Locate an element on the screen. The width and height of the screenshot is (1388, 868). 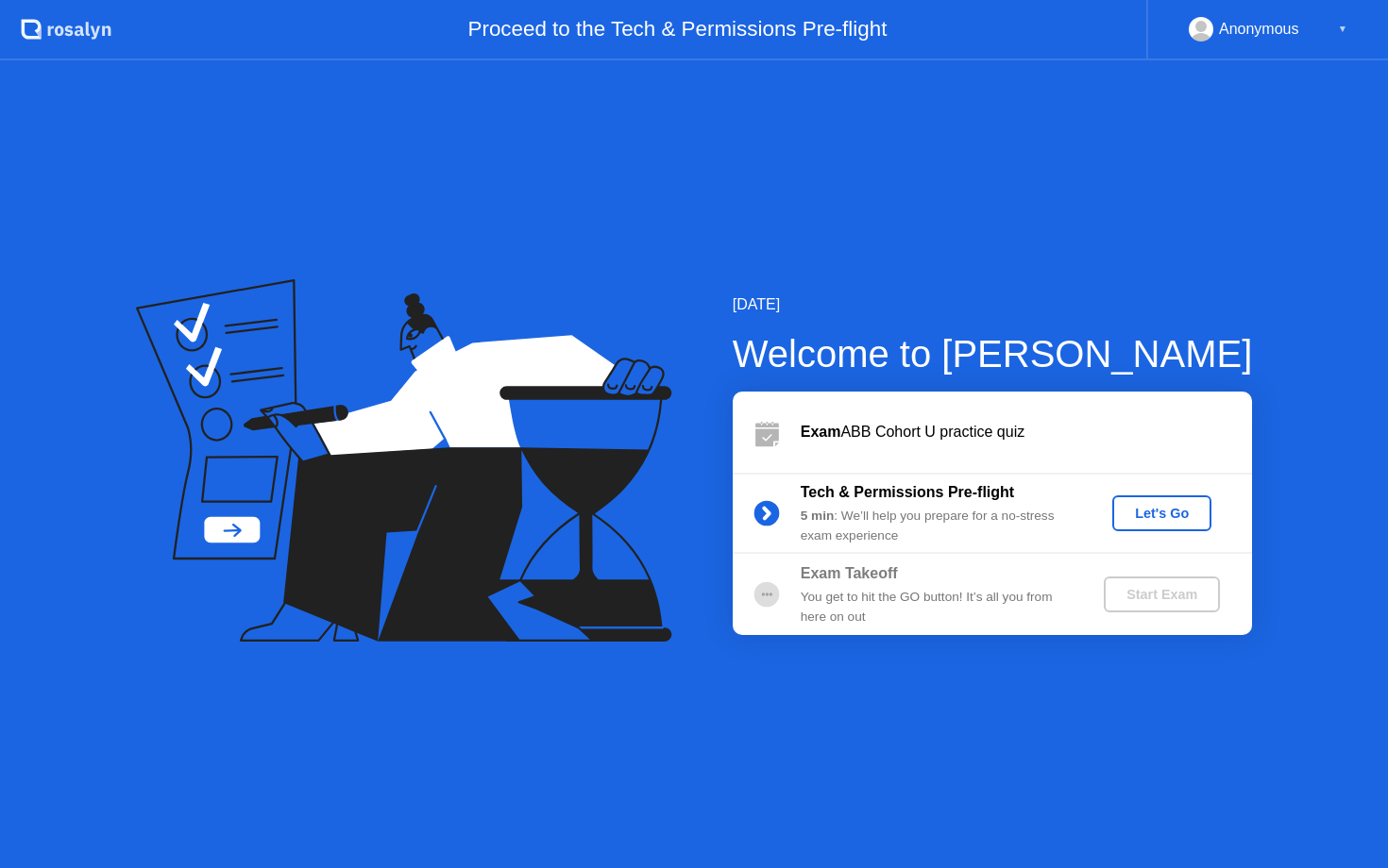
div: Let's Go is located at coordinates (1162, 514).